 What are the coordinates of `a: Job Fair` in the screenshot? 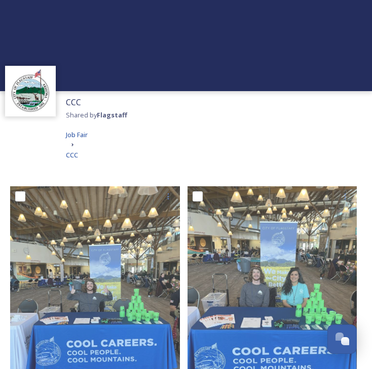 It's located at (76, 135).